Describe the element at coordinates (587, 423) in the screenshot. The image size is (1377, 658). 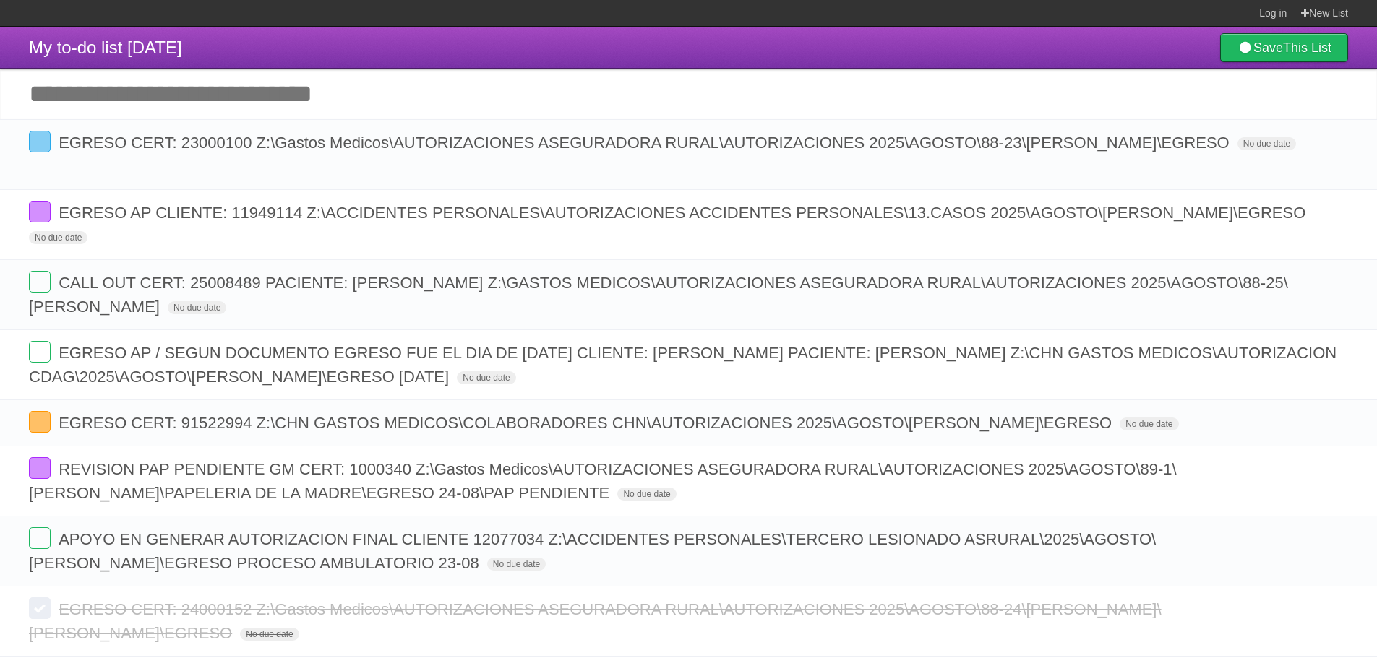
I see `span: EGRESO CERT: 91522994 Z:\CHN GASTOS MEDICOS\COLABORADORES CHN\AUTORIZACIONES 2025\AGOSTO\[PERSON_...` at that location.